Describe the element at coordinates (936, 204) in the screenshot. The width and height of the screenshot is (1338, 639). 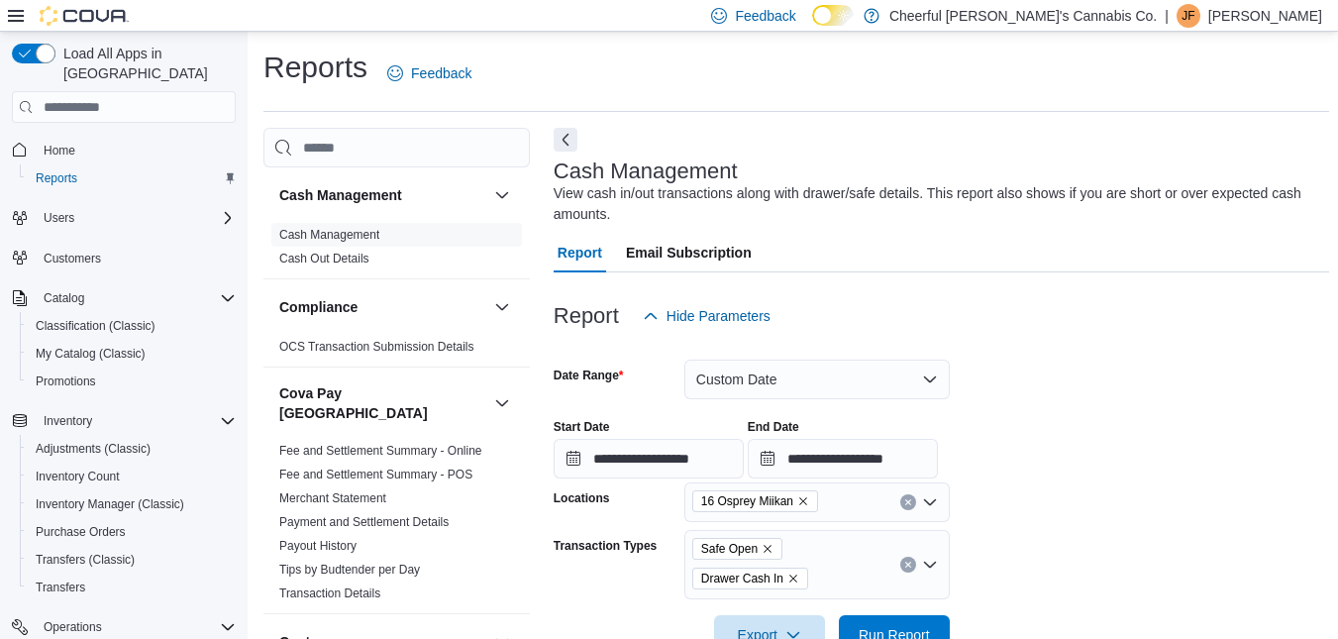
I see `div: View cash in/out transactions along with drawer/safe details. This report also shows if you are s...` at that location.